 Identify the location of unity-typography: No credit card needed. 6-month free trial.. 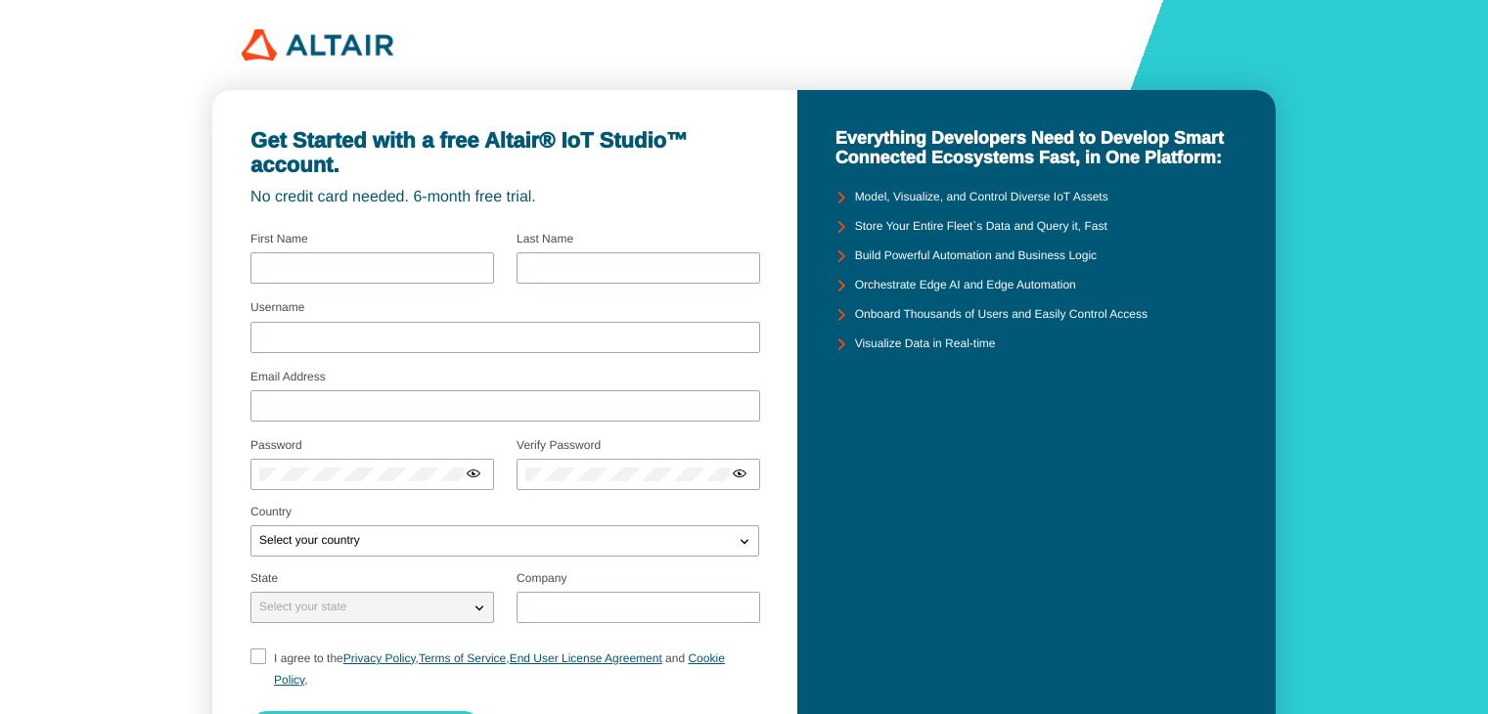
(505, 198).